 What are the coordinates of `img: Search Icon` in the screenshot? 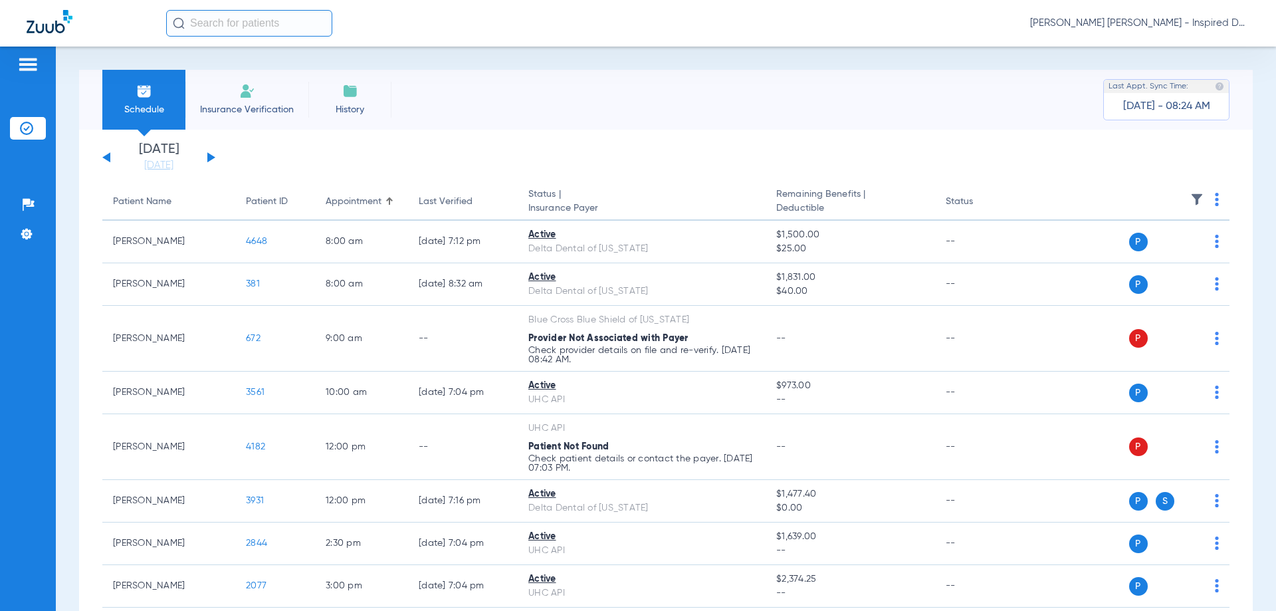 It's located at (179, 23).